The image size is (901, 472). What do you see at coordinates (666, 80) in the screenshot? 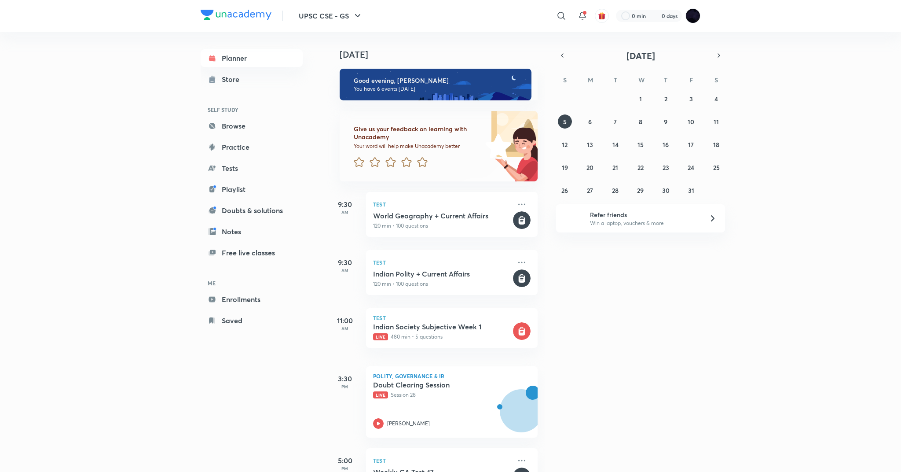
I see `abbr: Thursday` at bounding box center [666, 80].